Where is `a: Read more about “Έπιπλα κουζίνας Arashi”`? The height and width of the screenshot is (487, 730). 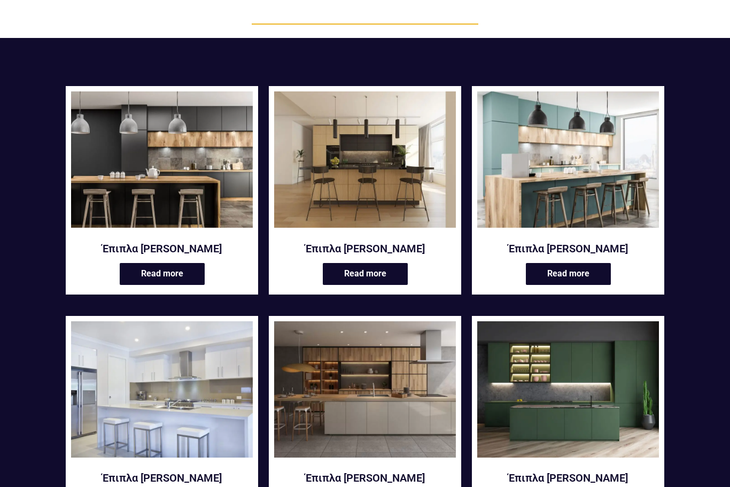 a: Read more about “Έπιπλα κουζίνας Arashi” is located at coordinates (365, 274).